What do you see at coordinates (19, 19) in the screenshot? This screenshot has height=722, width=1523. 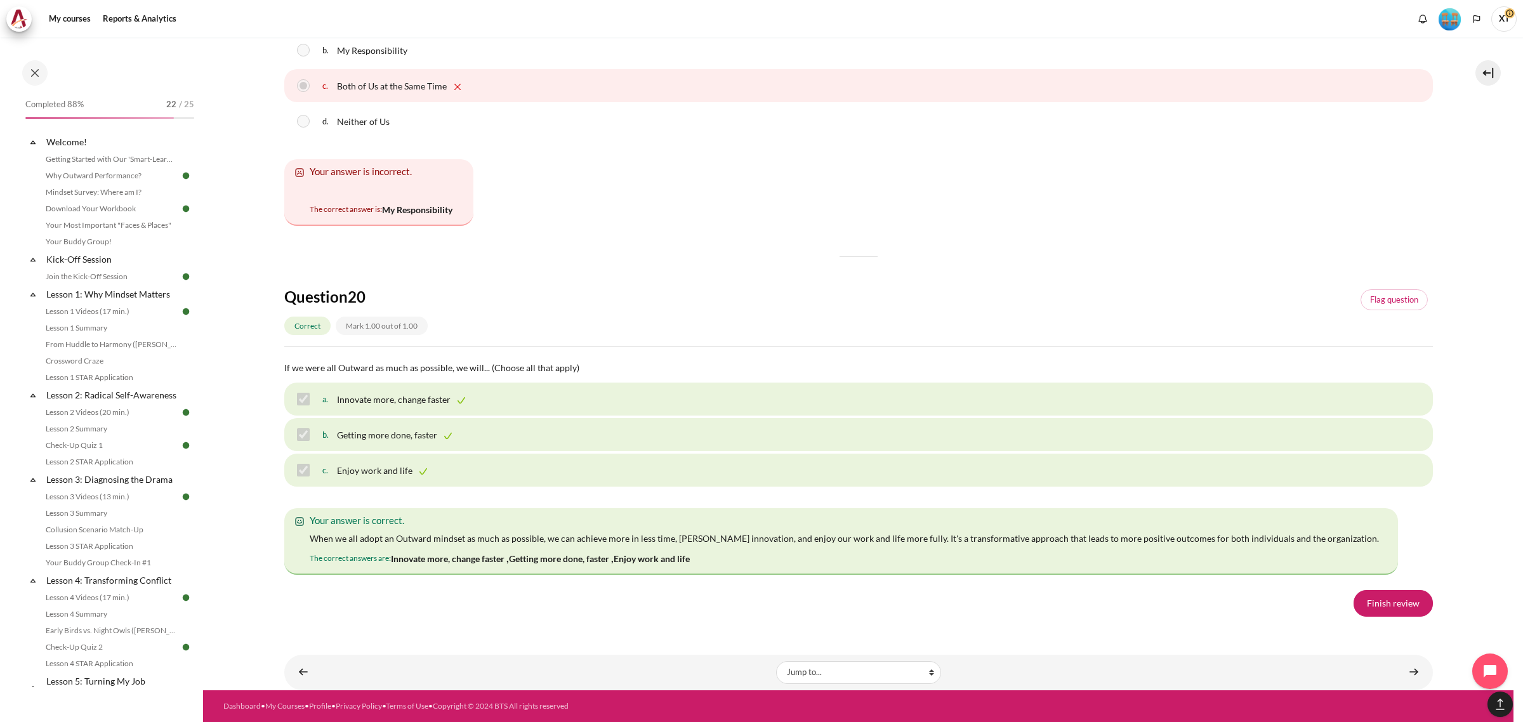 I see `img: Architeck` at bounding box center [19, 19].